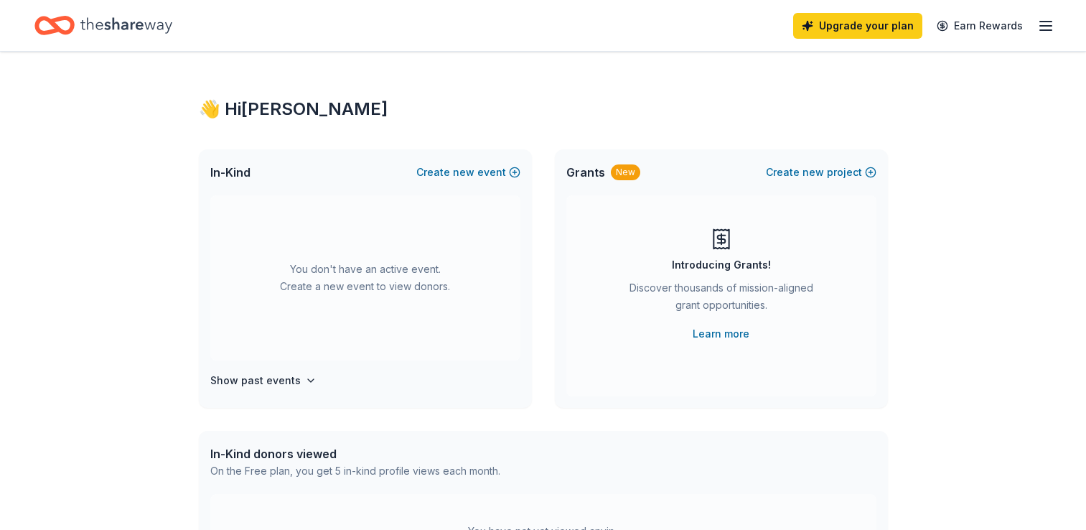 The width and height of the screenshot is (1086, 530). I want to click on span: In-Kind, so click(230, 172).